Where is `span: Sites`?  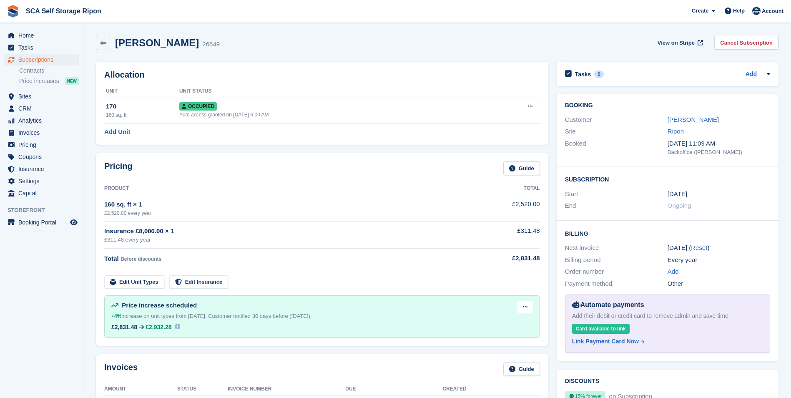
span: Sites is located at coordinates (43, 96).